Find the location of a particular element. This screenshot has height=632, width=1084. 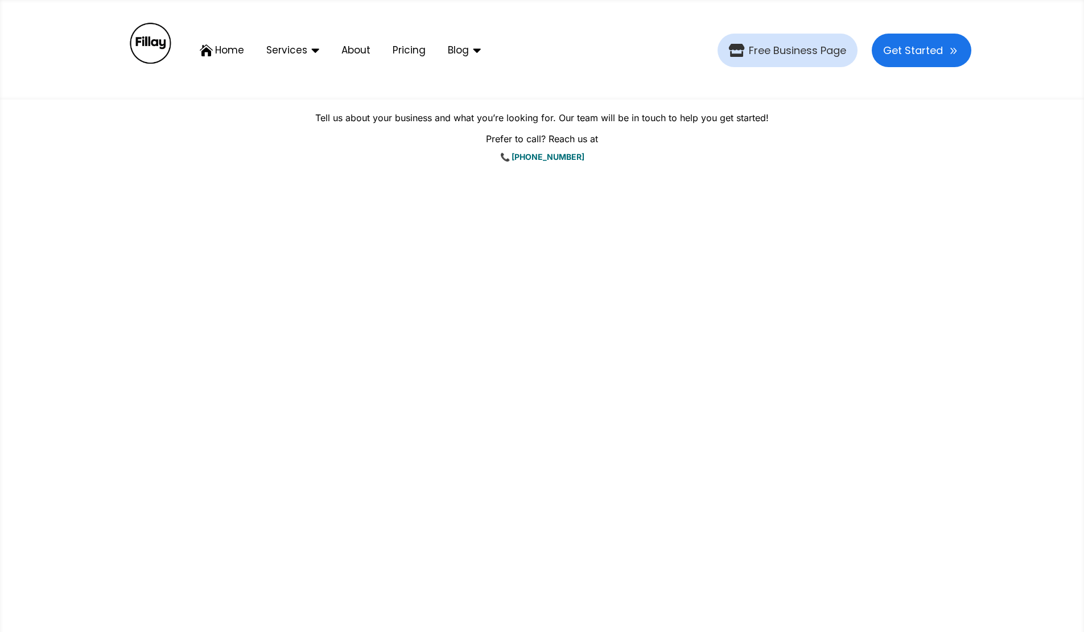

a:  Icon FontHome is located at coordinates (222, 50).